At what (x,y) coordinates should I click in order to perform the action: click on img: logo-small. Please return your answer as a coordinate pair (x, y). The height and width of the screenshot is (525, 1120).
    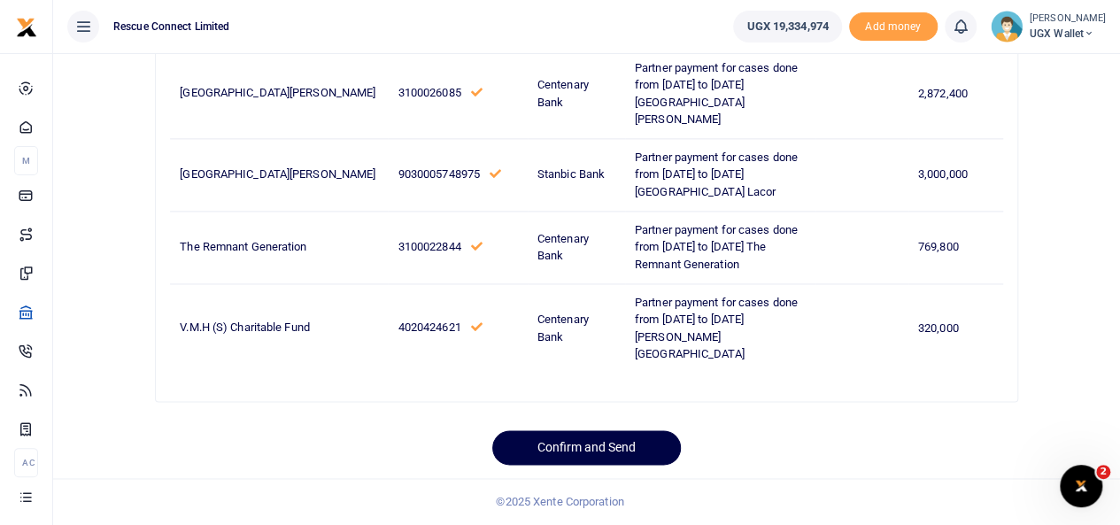
    Looking at the image, I should click on (27, 27).